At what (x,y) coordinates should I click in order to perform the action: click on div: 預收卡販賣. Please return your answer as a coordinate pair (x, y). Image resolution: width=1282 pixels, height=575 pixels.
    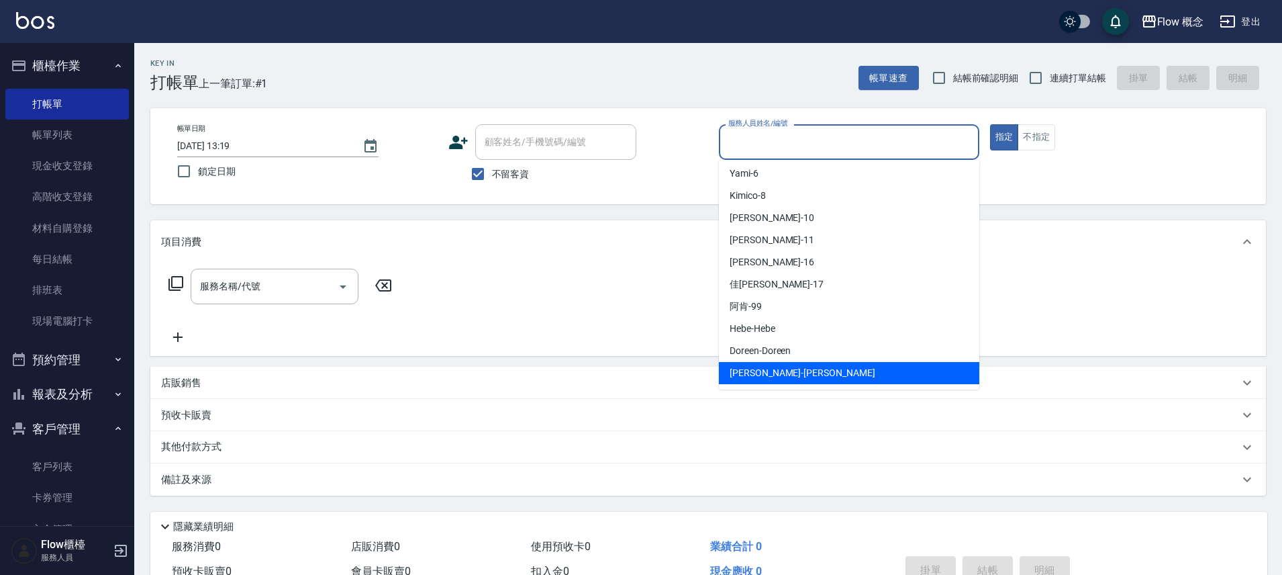
    Looking at the image, I should click on (708, 415).